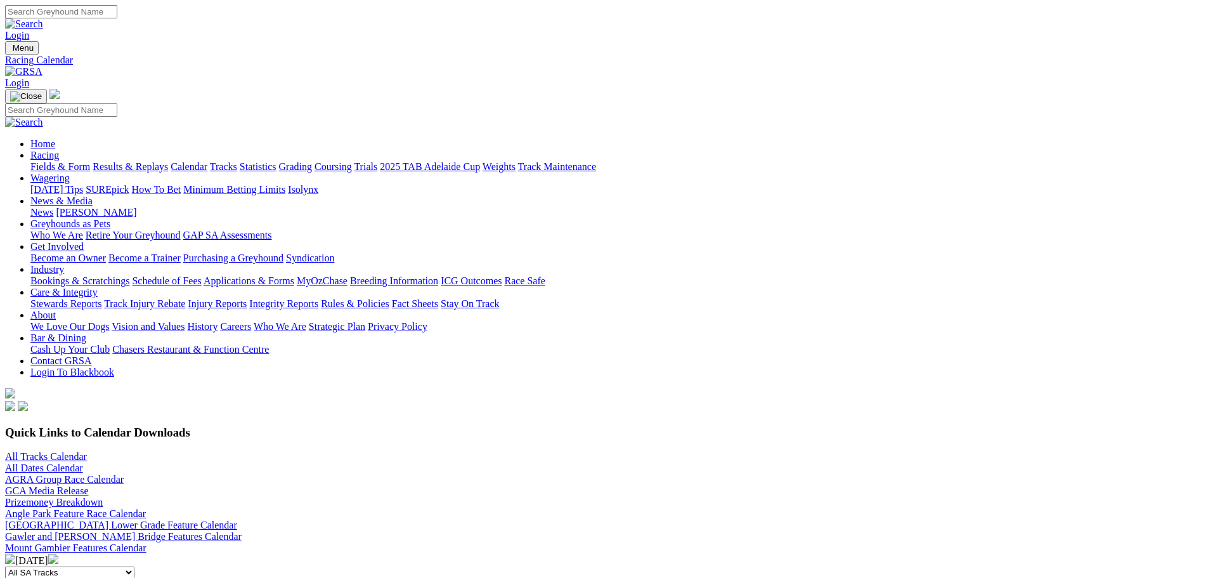 The width and height of the screenshot is (1208, 578). Describe the element at coordinates (75, 547) in the screenshot. I see `a: Mount Gambier Features Calendar` at that location.